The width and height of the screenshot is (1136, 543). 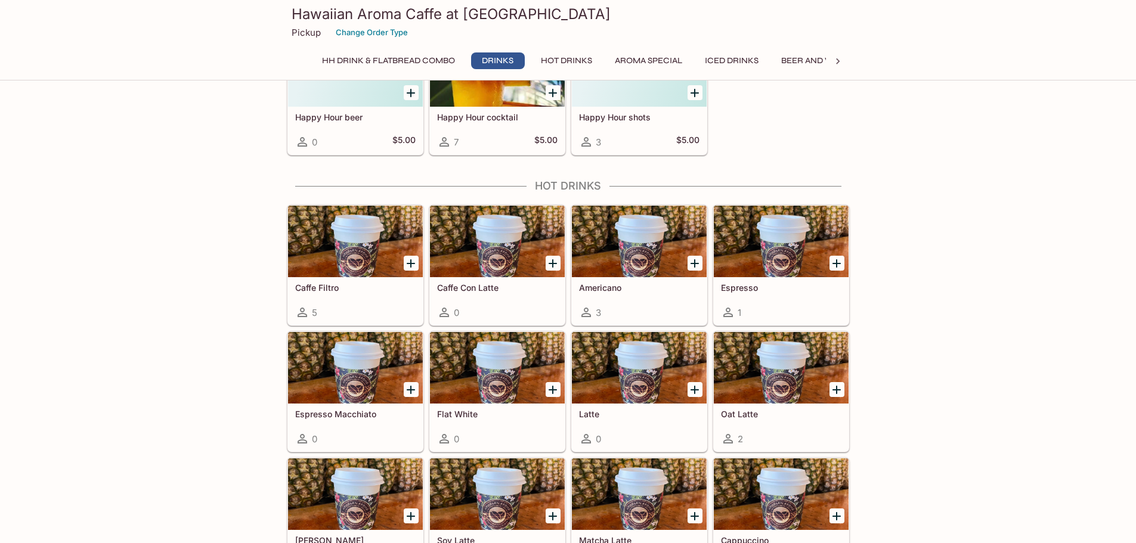 What do you see at coordinates (498, 71) in the screenshot?
I see `div: Happy Hour cocktail` at bounding box center [498, 71].